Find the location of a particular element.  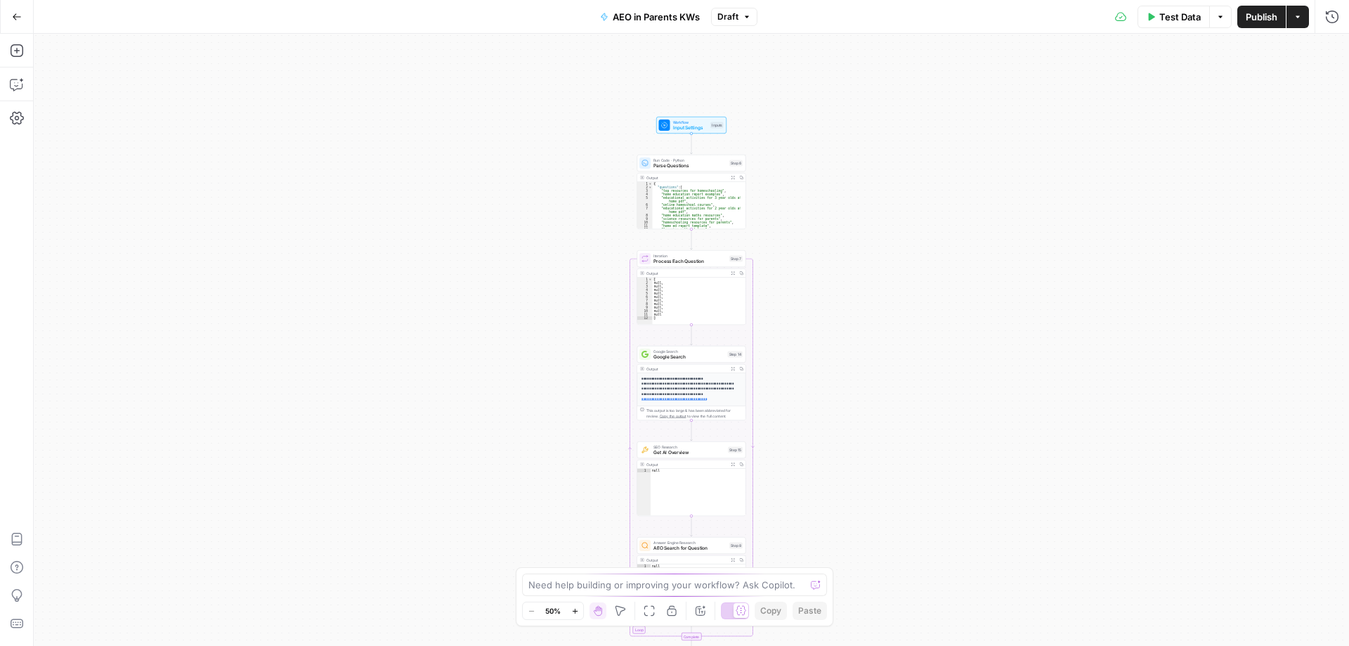

button: AEO in Parents KWs is located at coordinates (650, 17).